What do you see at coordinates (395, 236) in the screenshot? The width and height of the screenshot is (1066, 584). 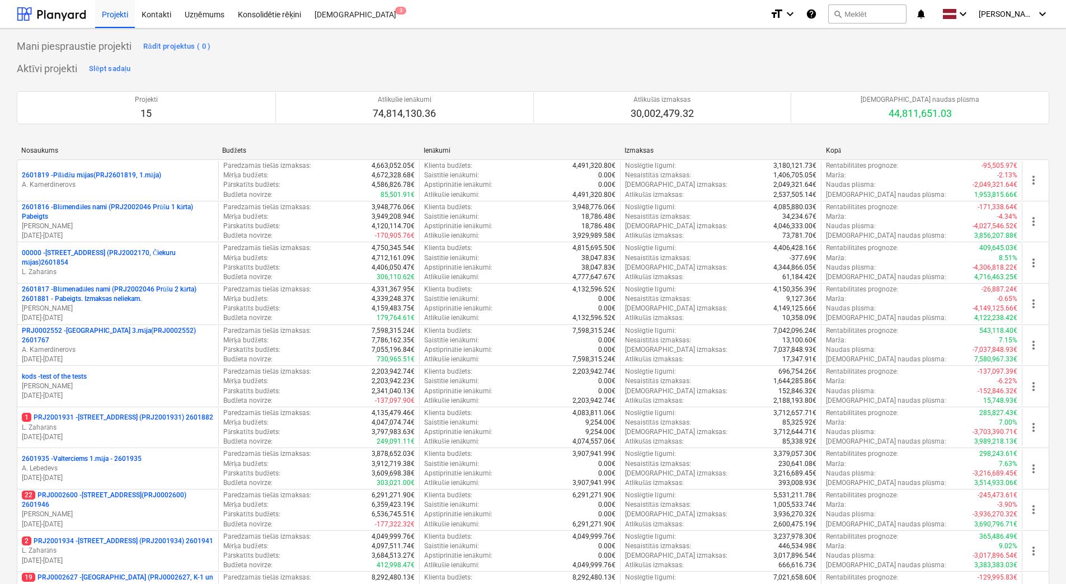 I see `p: -170,905.76€` at bounding box center [395, 236].